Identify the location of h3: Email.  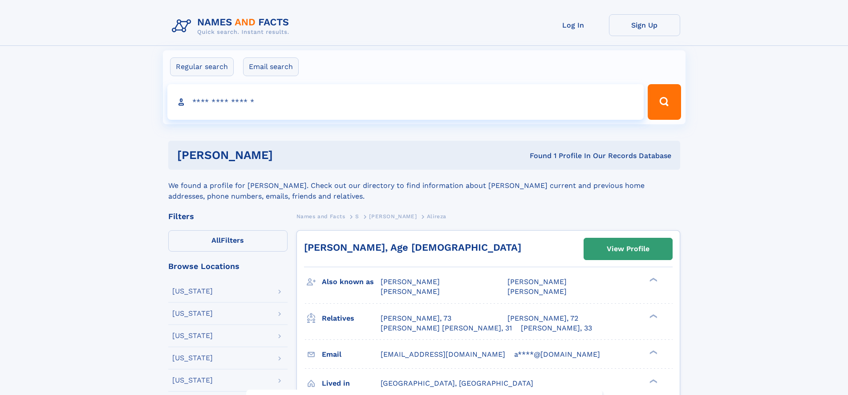
(351, 355).